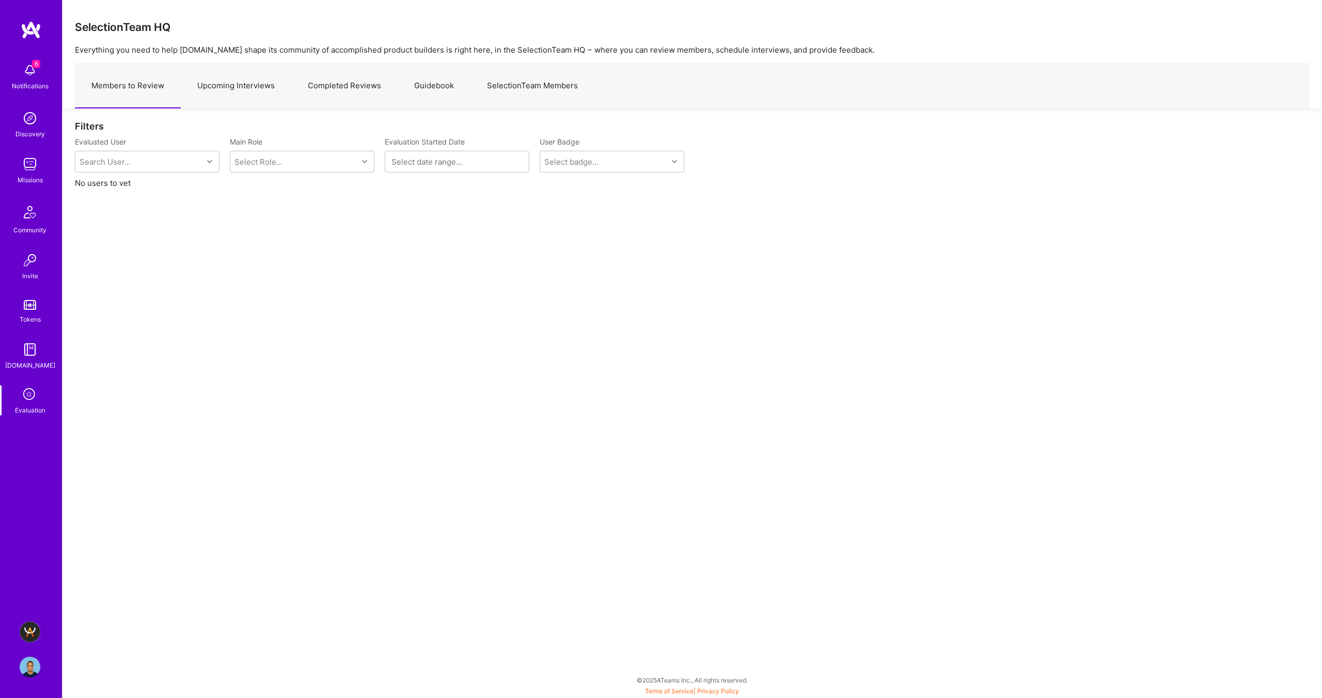 The width and height of the screenshot is (1322, 698). I want to click on a: SelectionTeam Members, so click(532, 86).